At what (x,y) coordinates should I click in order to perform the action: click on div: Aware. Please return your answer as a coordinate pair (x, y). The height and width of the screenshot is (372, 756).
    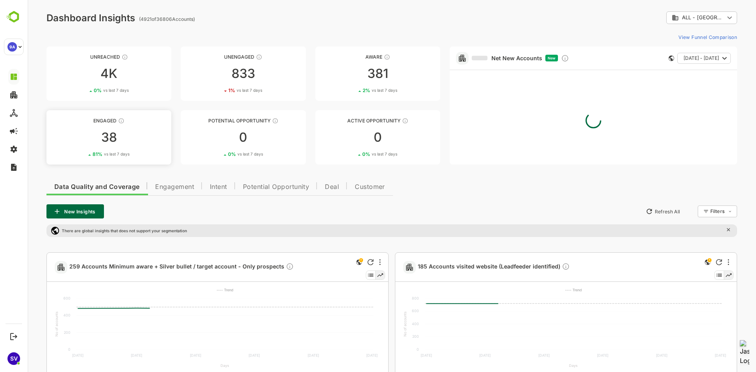
    Looking at the image, I should click on (350, 57).